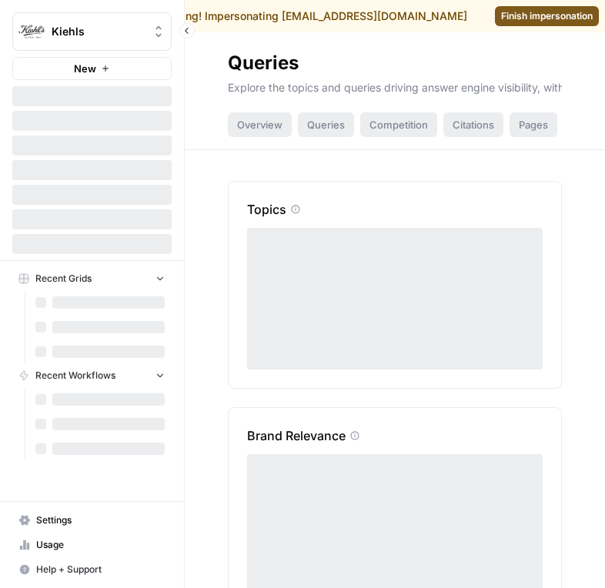  I want to click on button: New, so click(92, 68).